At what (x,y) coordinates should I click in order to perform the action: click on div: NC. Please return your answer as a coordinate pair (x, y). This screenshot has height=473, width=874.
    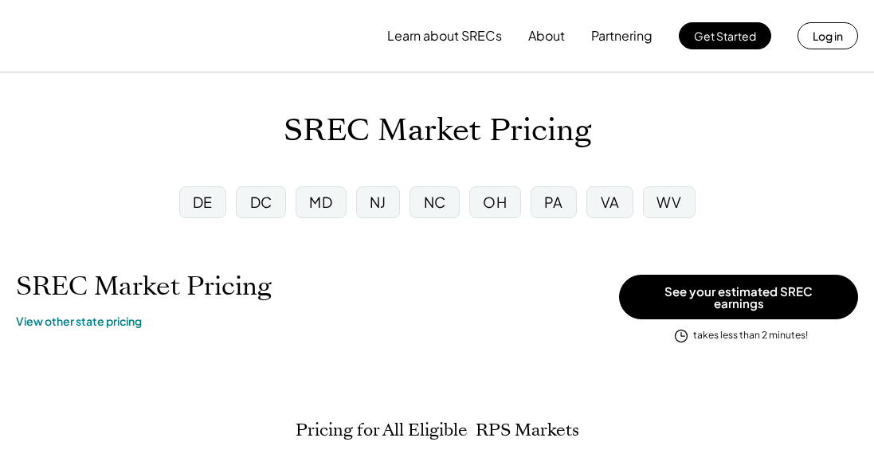
    Looking at the image, I should click on (435, 202).